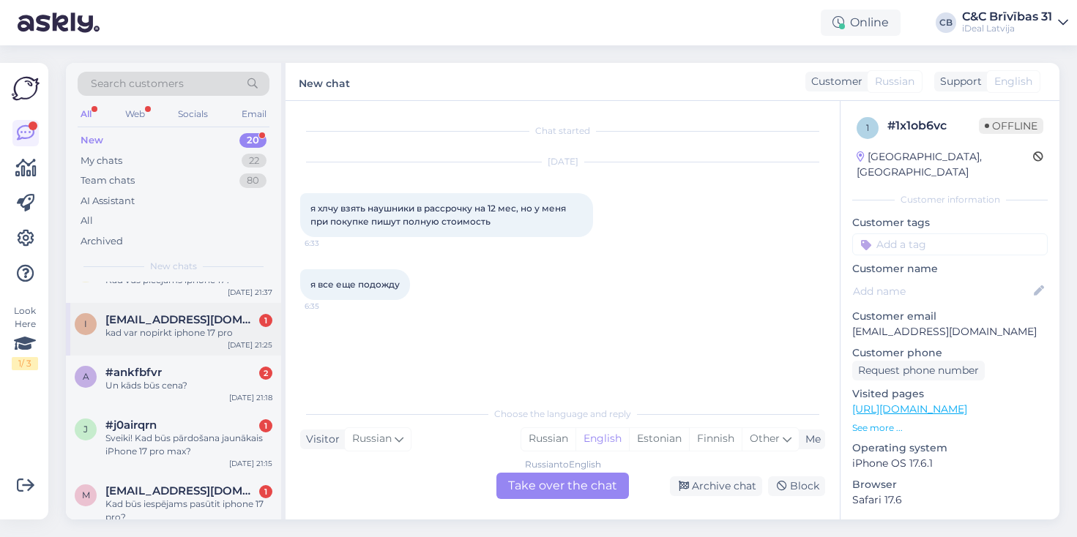 Image resolution: width=1077 pixels, height=537 pixels. What do you see at coordinates (950, 200) in the screenshot?
I see `div: Customer information` at bounding box center [950, 200].